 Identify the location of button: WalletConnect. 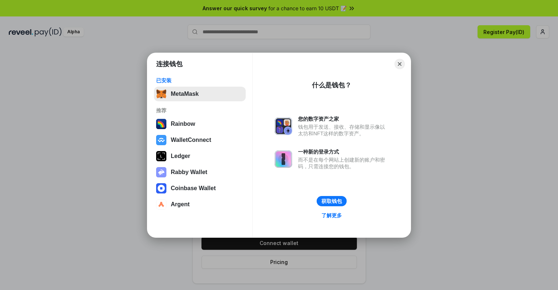
(200, 140).